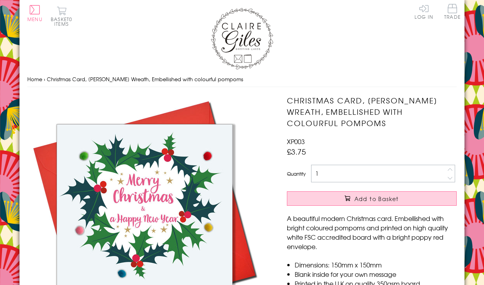  What do you see at coordinates (242, 79) in the screenshot?
I see `nav: breadcrumbs` at bounding box center [242, 79].